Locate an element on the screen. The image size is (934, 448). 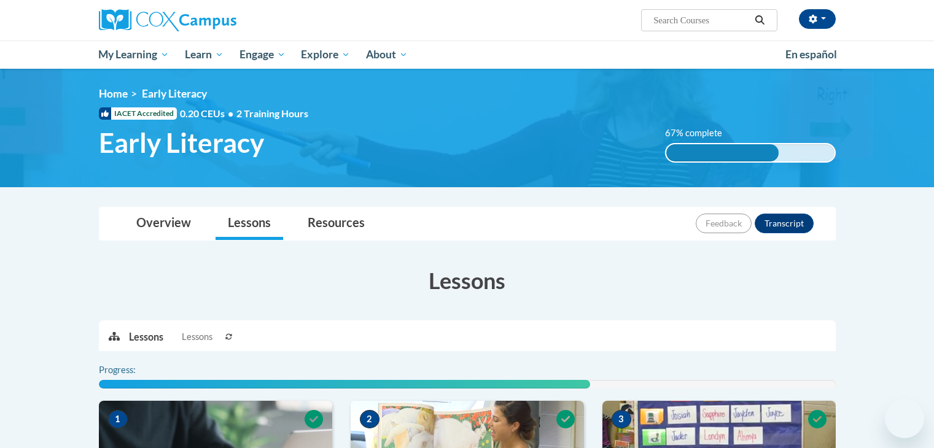
h3: Lessons is located at coordinates (468, 281).